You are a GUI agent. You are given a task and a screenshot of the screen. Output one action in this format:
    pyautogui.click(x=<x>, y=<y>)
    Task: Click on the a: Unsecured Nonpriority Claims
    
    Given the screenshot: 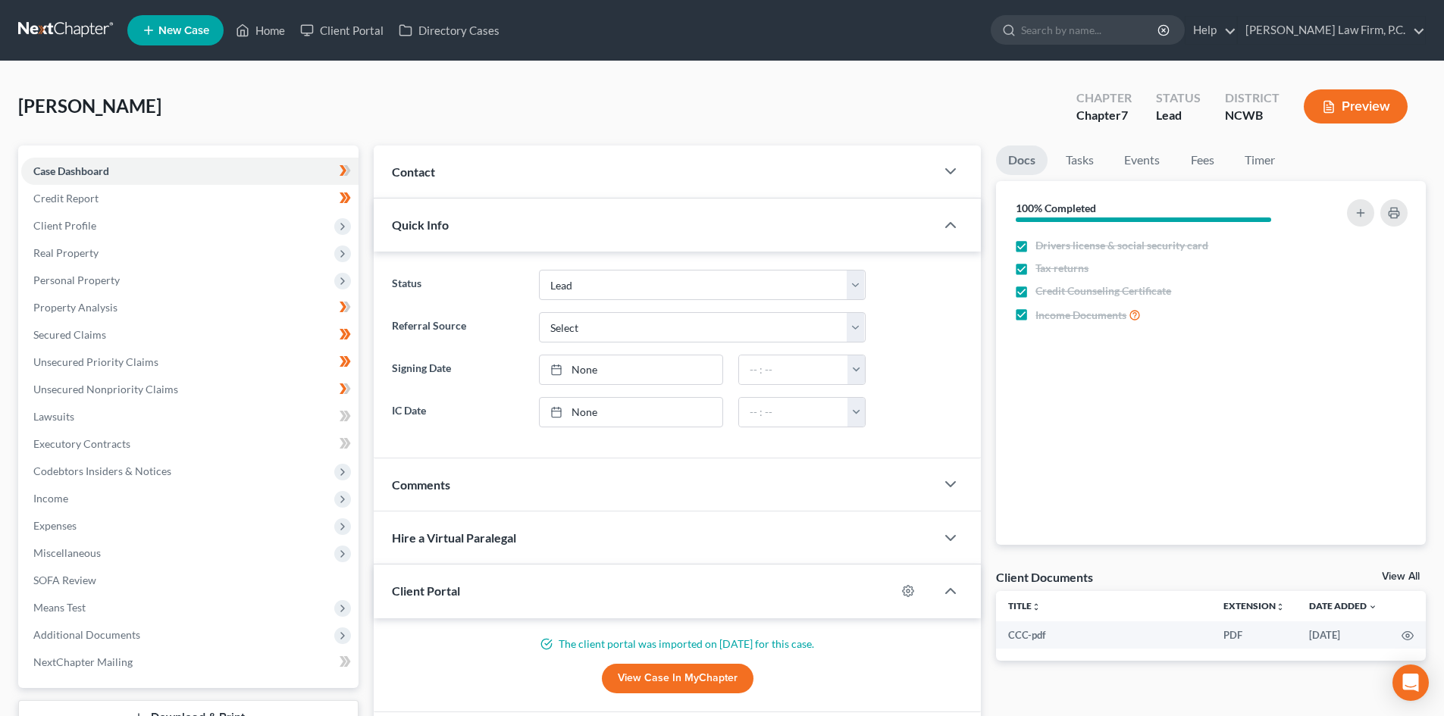 What is the action you would take?
    pyautogui.click(x=190, y=390)
    